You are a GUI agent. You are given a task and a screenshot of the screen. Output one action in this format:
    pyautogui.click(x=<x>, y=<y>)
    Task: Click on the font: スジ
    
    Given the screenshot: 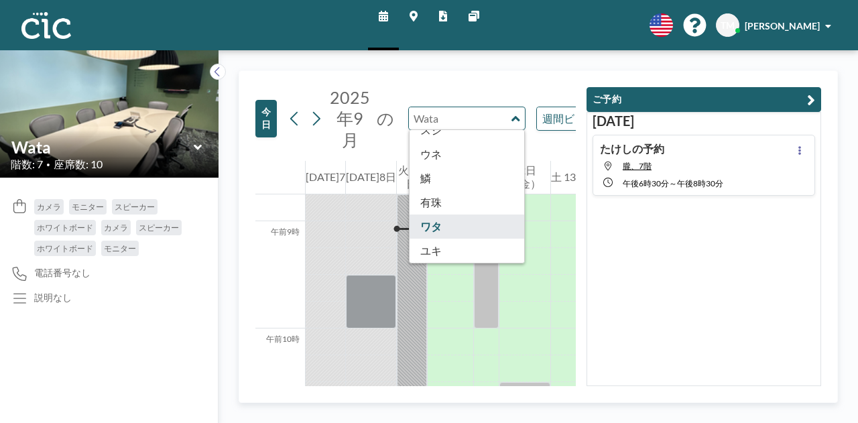 What is the action you would take?
    pyautogui.click(x=431, y=129)
    